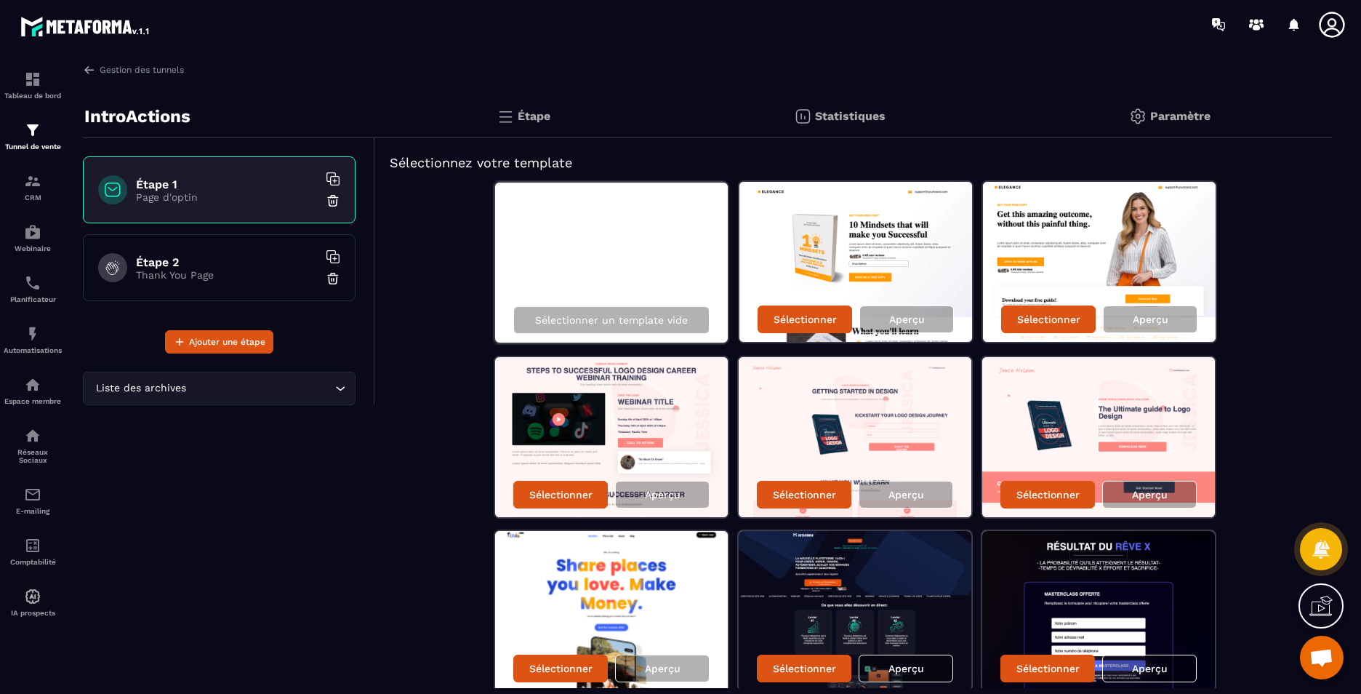  What do you see at coordinates (33, 289) in the screenshot?
I see `a: schedulerschedulerPlanificateur` at bounding box center [33, 289].